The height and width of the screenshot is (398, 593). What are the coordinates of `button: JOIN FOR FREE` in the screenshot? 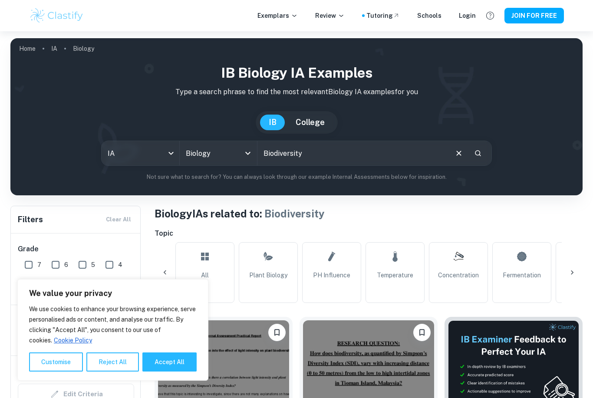 It's located at (534, 16).